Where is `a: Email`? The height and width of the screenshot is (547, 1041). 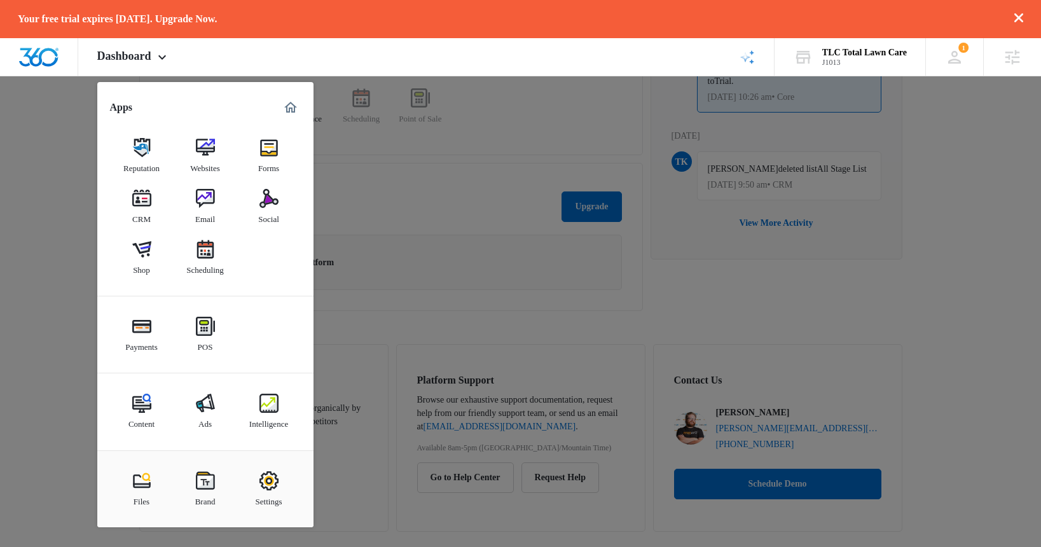
a: Email is located at coordinates (205, 207).